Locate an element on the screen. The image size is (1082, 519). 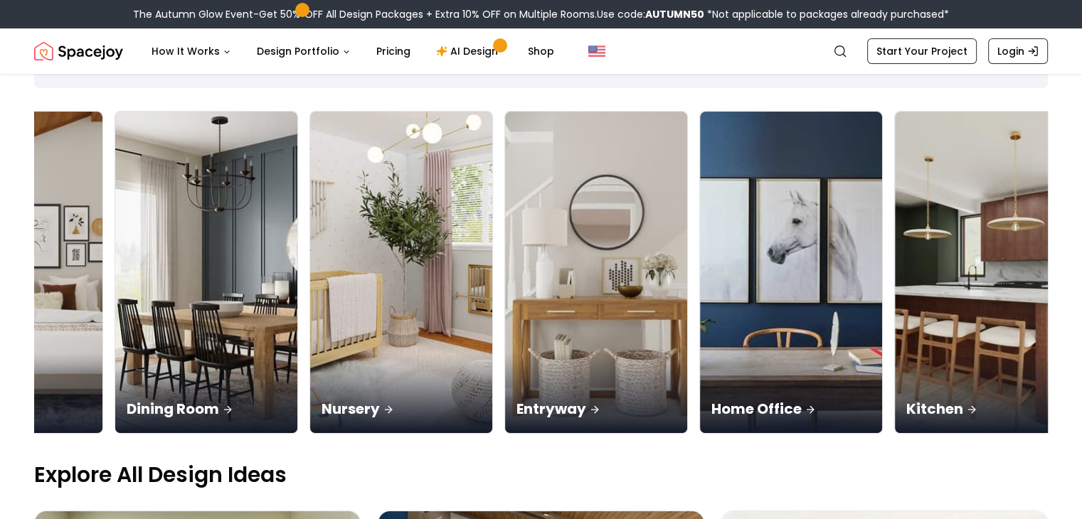
a: Start Your Project is located at coordinates (922, 51).